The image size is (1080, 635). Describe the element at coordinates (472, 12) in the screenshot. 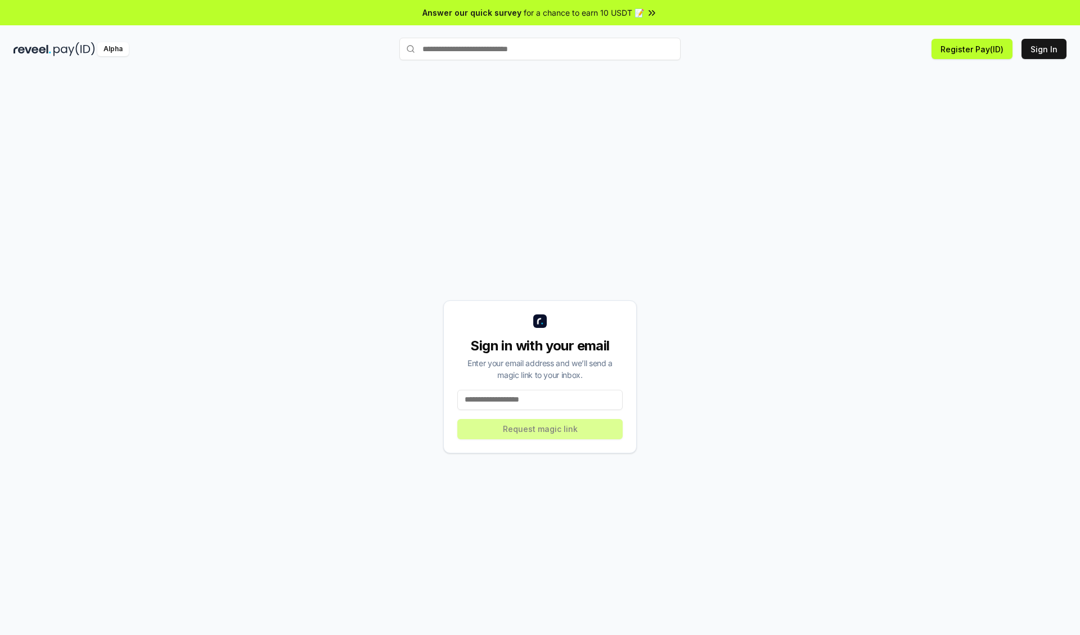

I see `span: Answer our quick survey` at that location.